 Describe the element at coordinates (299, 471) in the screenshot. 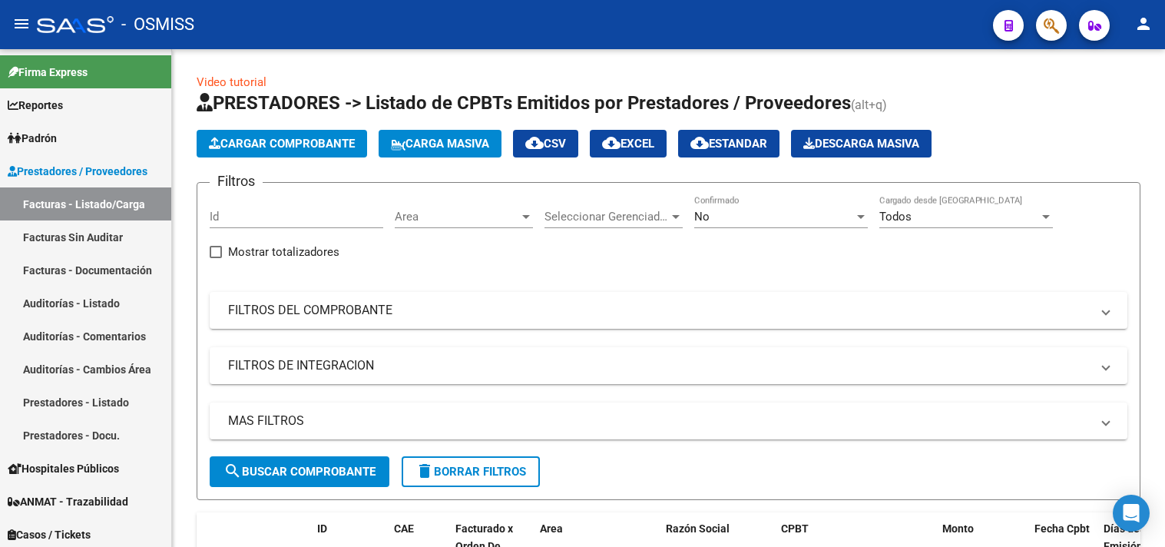

I see `button: Buscar Comprobante` at that location.